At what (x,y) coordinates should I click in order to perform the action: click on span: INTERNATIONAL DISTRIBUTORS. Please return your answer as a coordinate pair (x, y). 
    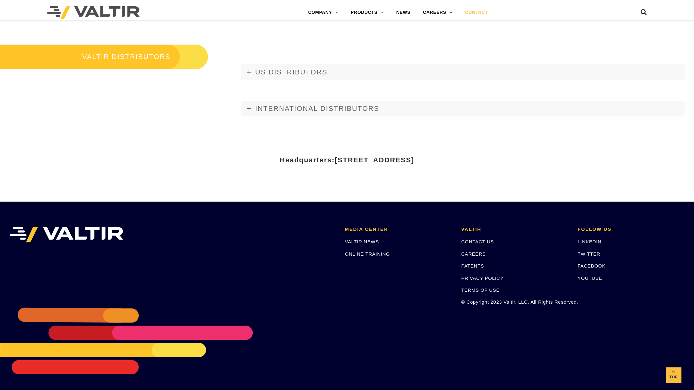
    Looking at the image, I should click on (317, 108).